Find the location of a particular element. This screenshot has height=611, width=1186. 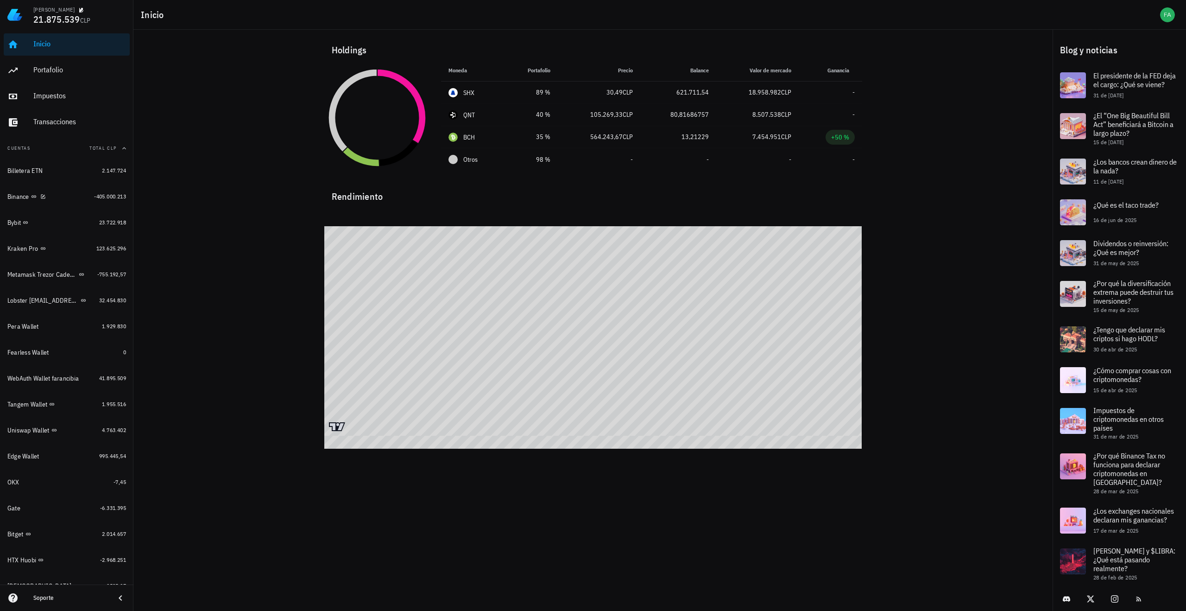

img: LedgiFi is located at coordinates (15, 15).